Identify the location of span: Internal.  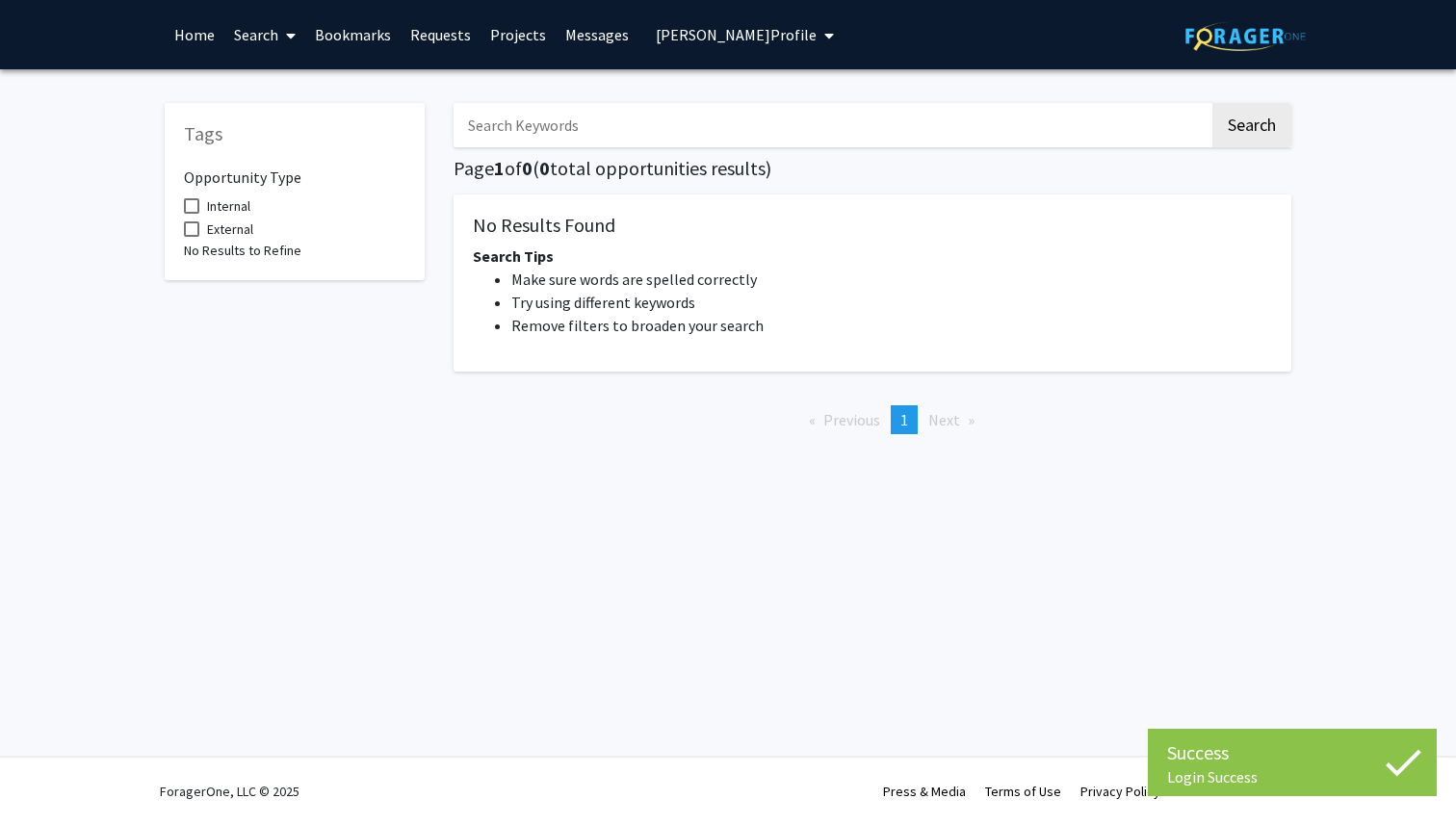
(228, 206).